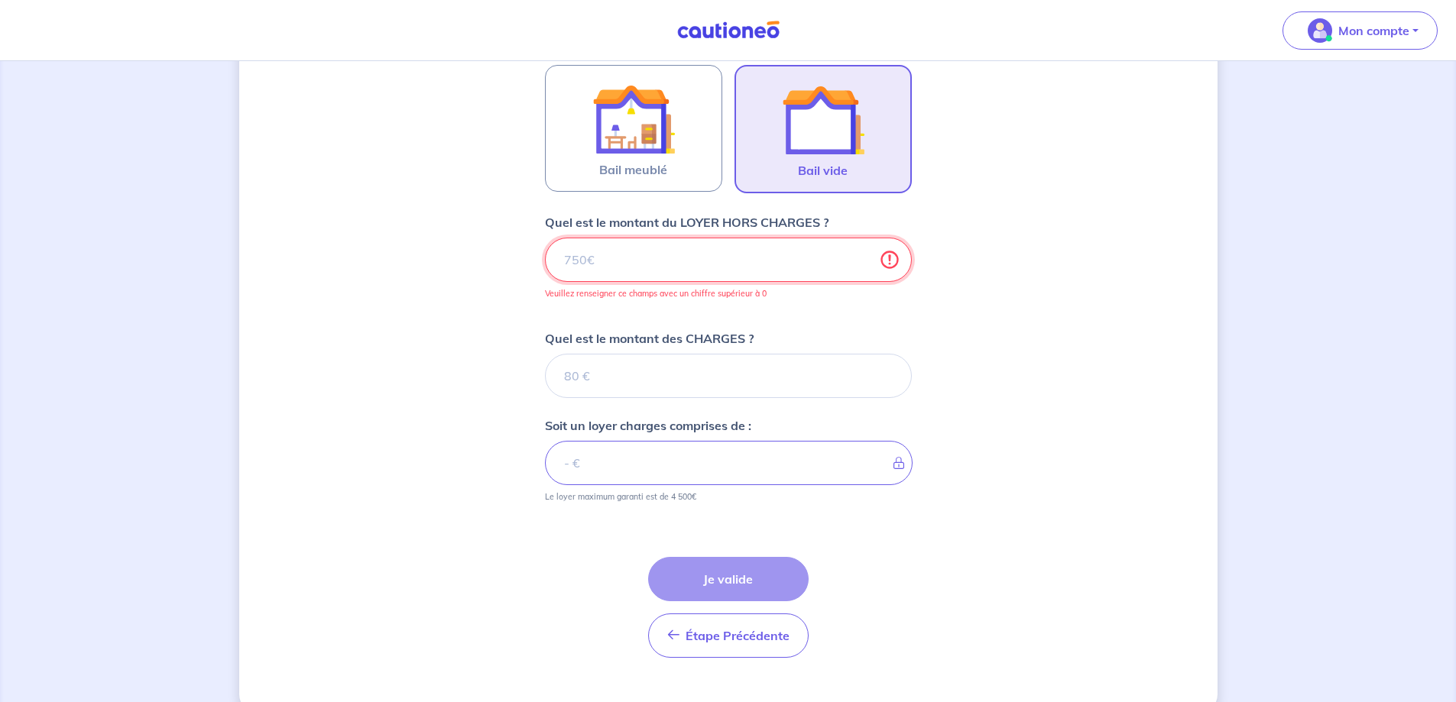  I want to click on img: illu_furnished_lease.svg, so click(634, 119).